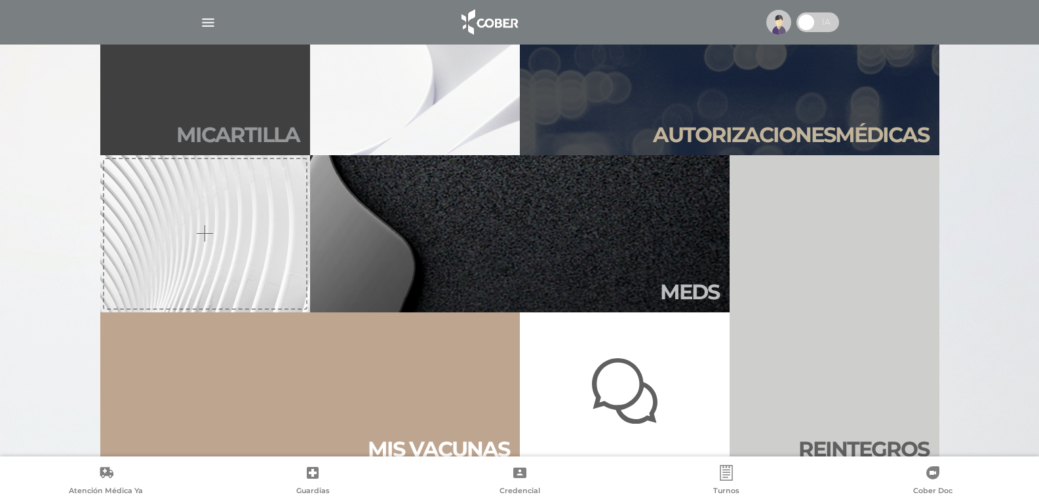  Describe the element at coordinates (863, 450) in the screenshot. I see `h2: Rein te gros` at that location.